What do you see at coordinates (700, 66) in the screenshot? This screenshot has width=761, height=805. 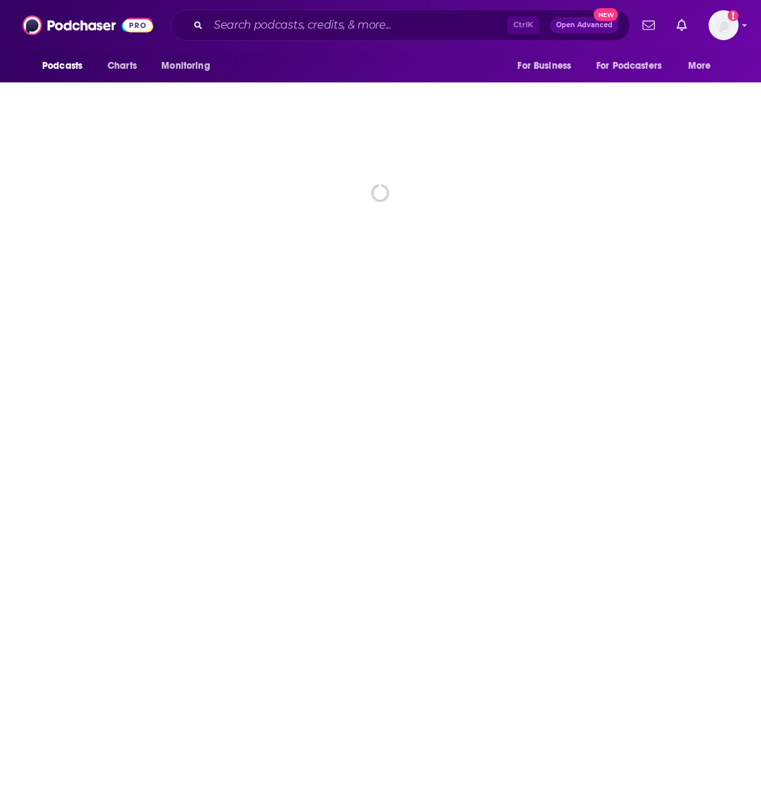 I see `span: More` at bounding box center [700, 66].